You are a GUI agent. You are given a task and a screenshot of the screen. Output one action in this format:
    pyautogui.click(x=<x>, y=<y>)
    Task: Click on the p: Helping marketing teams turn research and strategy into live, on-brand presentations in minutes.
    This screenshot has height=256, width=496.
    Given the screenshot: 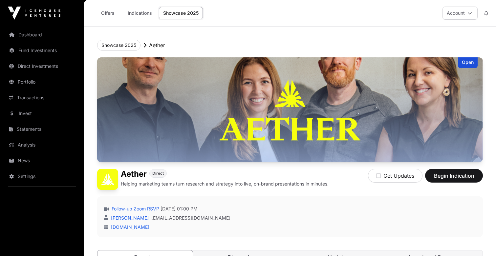 What is the action you would take?
    pyautogui.click(x=225, y=184)
    